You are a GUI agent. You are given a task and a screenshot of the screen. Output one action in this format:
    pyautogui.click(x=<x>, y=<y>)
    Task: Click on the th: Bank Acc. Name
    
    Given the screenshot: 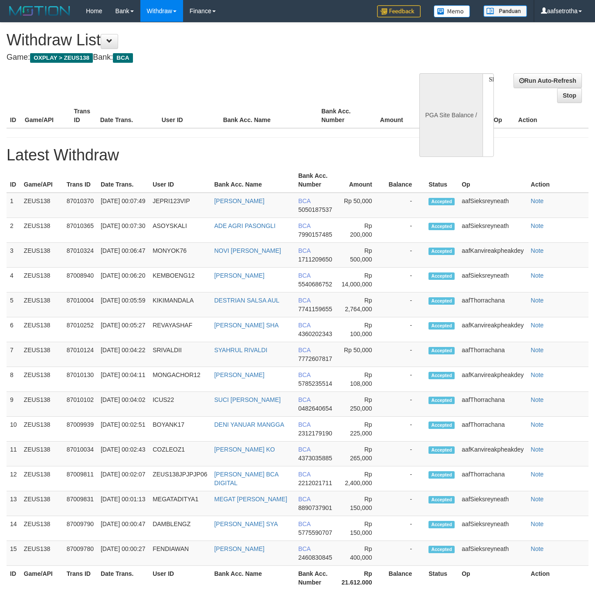 What is the action you would take?
    pyautogui.click(x=252, y=180)
    